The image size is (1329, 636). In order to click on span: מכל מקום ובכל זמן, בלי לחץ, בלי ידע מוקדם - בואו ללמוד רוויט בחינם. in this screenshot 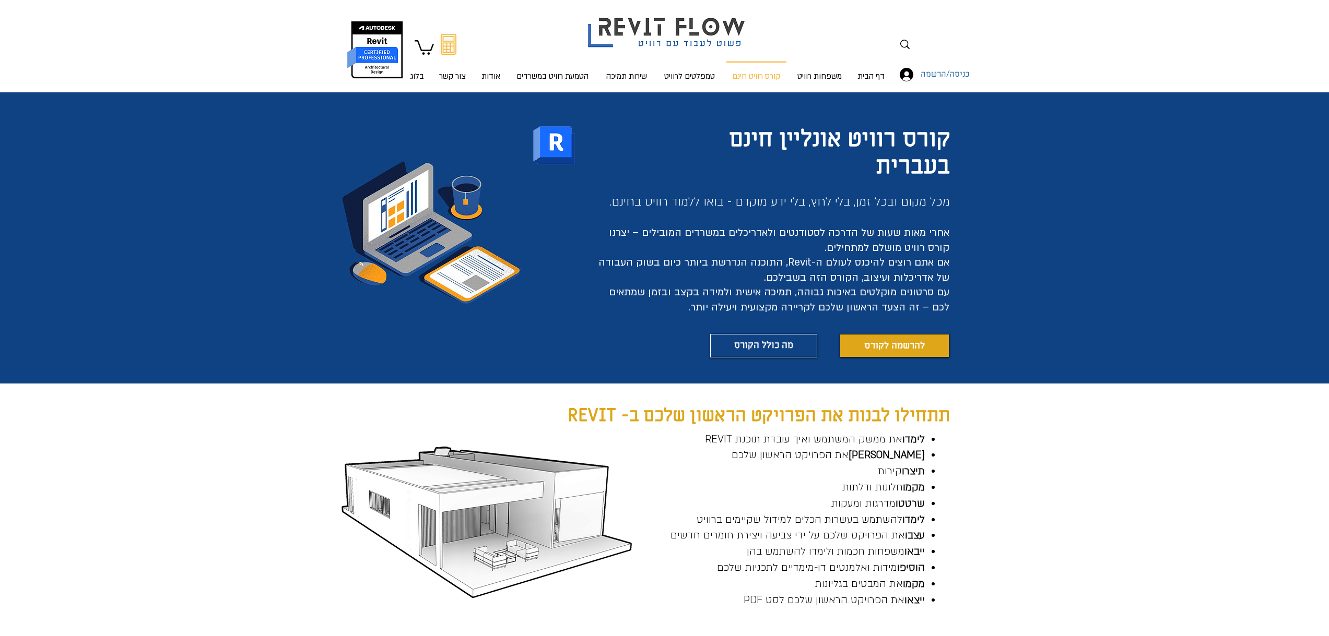, I will do `click(779, 202)`.